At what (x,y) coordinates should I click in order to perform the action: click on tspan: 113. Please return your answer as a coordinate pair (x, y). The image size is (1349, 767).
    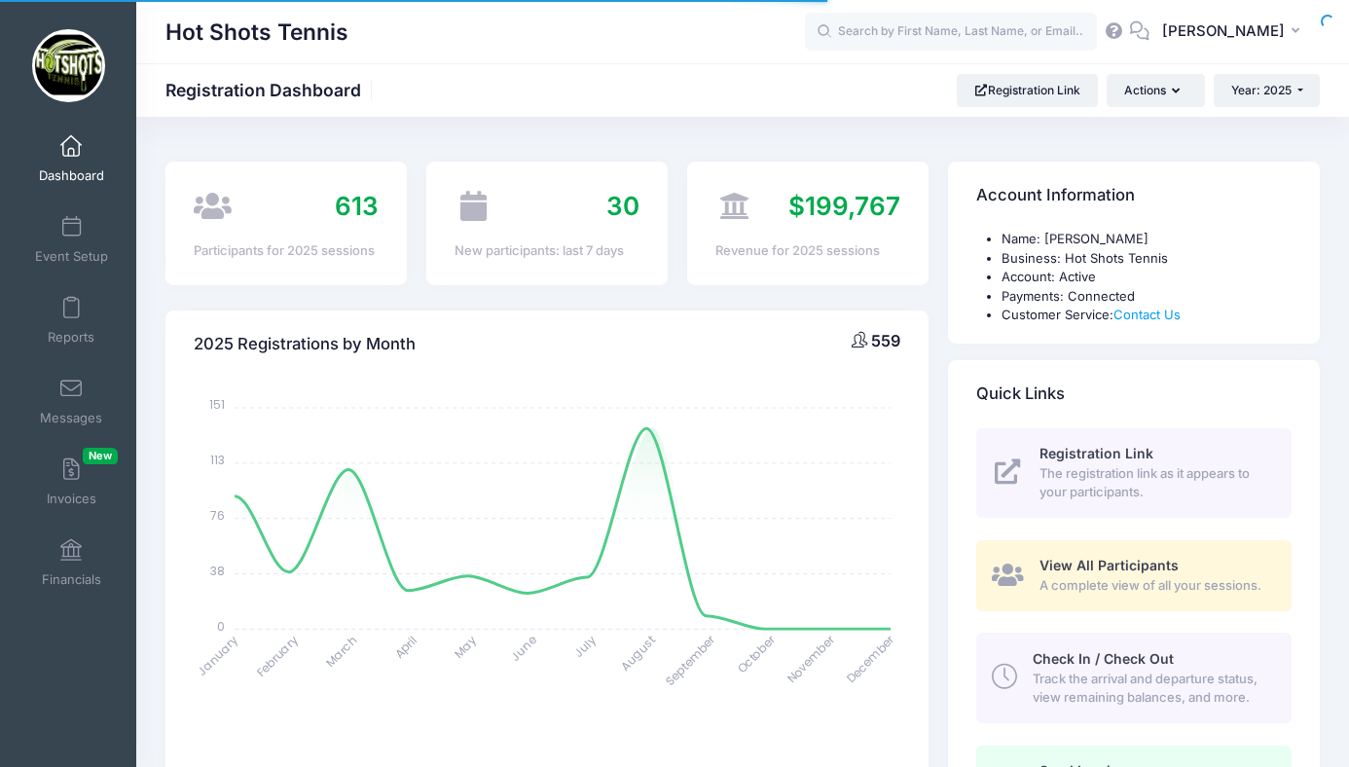
    Looking at the image, I should click on (217, 459).